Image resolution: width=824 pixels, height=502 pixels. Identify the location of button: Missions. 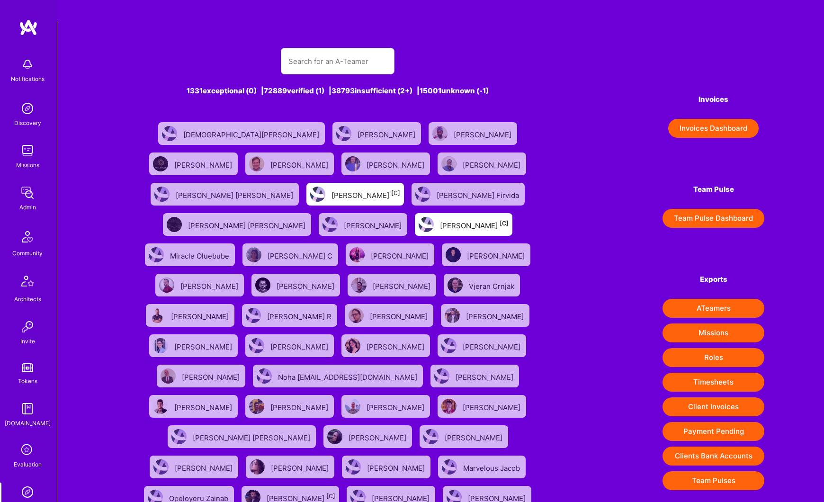
(713, 333).